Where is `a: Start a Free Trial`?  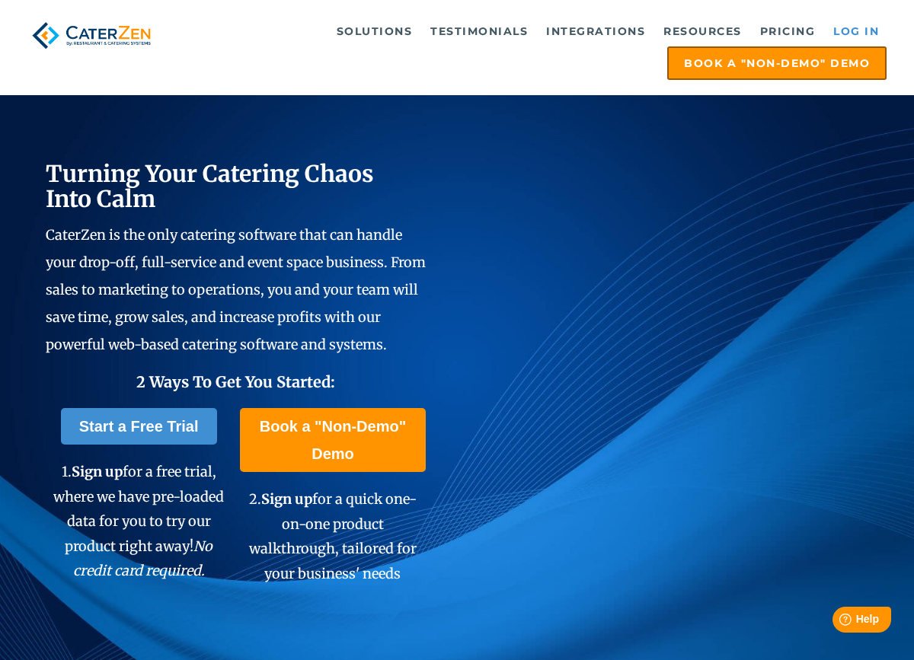
a: Start a Free Trial is located at coordinates (139, 426).